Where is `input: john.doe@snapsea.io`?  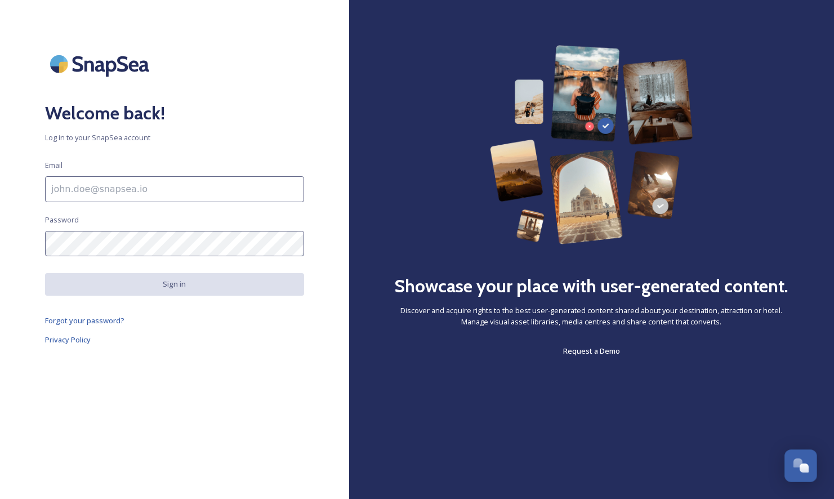 input: john.doe@snapsea.io is located at coordinates (175, 189).